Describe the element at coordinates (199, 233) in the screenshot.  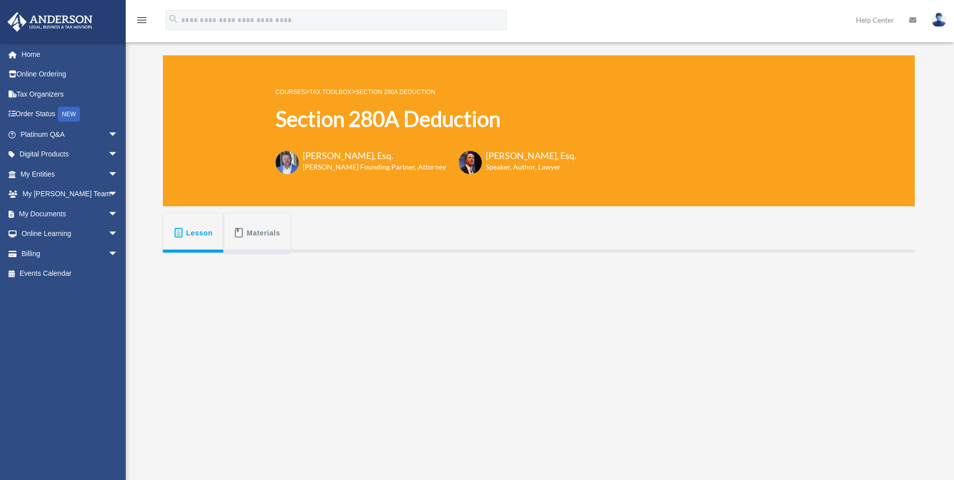
I see `span: Lesson` at that location.